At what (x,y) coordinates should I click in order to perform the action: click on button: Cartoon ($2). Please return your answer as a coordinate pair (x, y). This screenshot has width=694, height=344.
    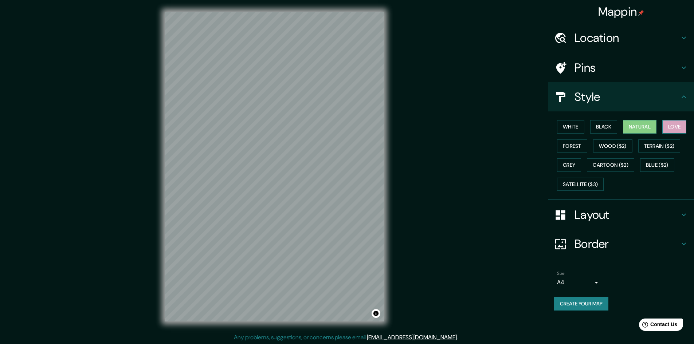
    Looking at the image, I should click on (611, 165).